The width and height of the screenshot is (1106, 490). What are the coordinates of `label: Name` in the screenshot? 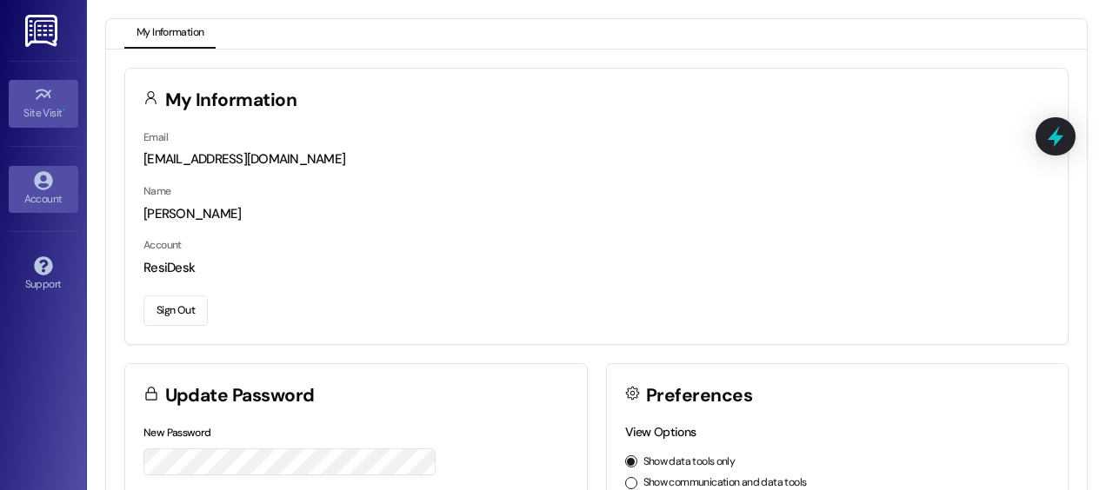 It's located at (157, 191).